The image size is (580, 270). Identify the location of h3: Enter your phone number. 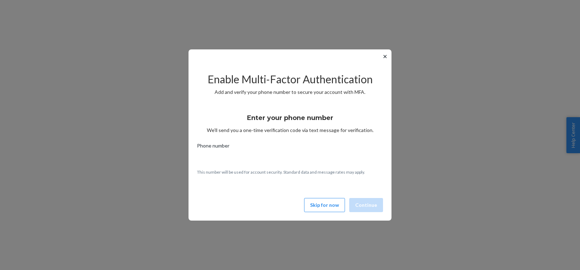
(290, 118).